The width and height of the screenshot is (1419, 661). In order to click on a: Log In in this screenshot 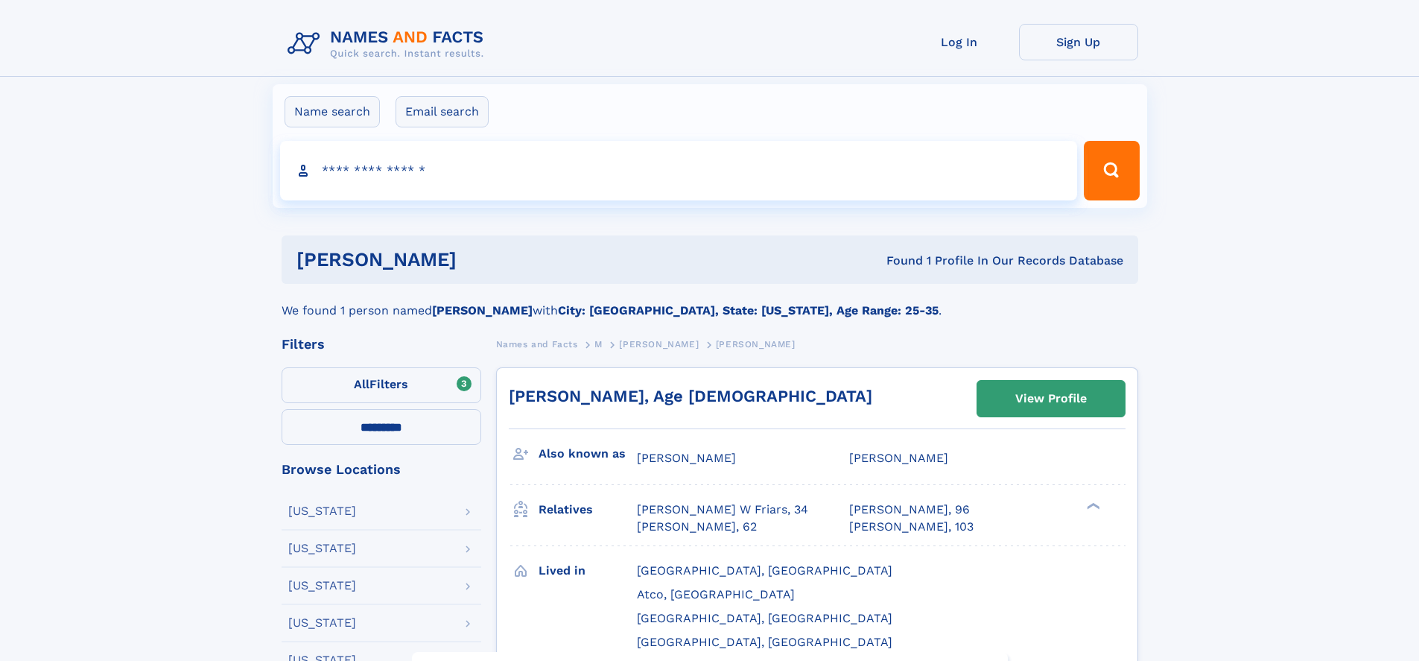, I will do `click(959, 42)`.